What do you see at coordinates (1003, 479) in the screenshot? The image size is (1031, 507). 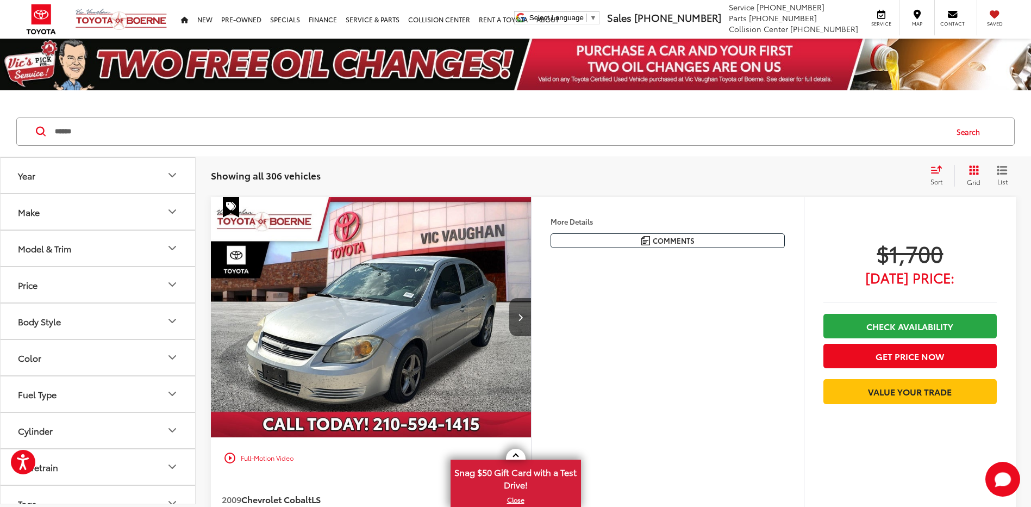 I see `button: Toggle Chat Window` at bounding box center [1003, 479].